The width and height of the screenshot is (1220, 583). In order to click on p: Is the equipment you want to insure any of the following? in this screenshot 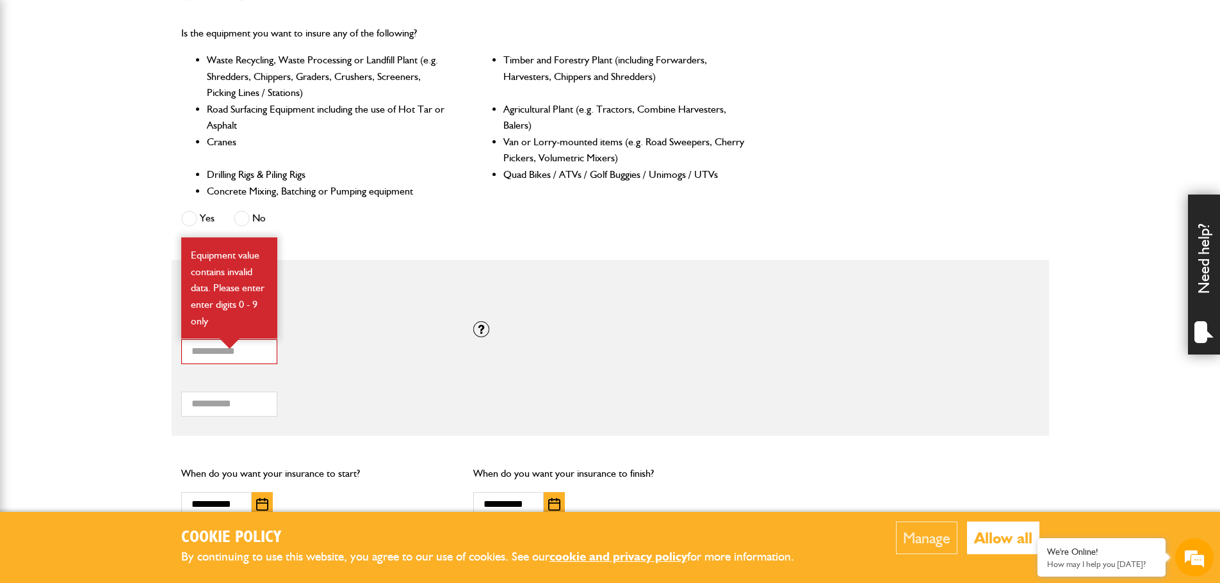, I will do `click(464, 33)`.